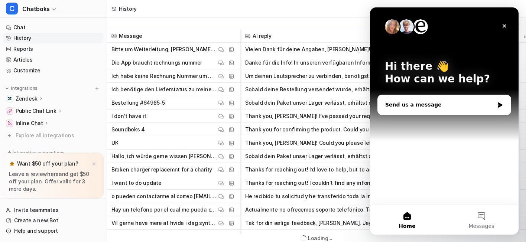 Image resolution: width=526 pixels, height=242 pixels. I want to click on button: Integrations, so click(21, 88).